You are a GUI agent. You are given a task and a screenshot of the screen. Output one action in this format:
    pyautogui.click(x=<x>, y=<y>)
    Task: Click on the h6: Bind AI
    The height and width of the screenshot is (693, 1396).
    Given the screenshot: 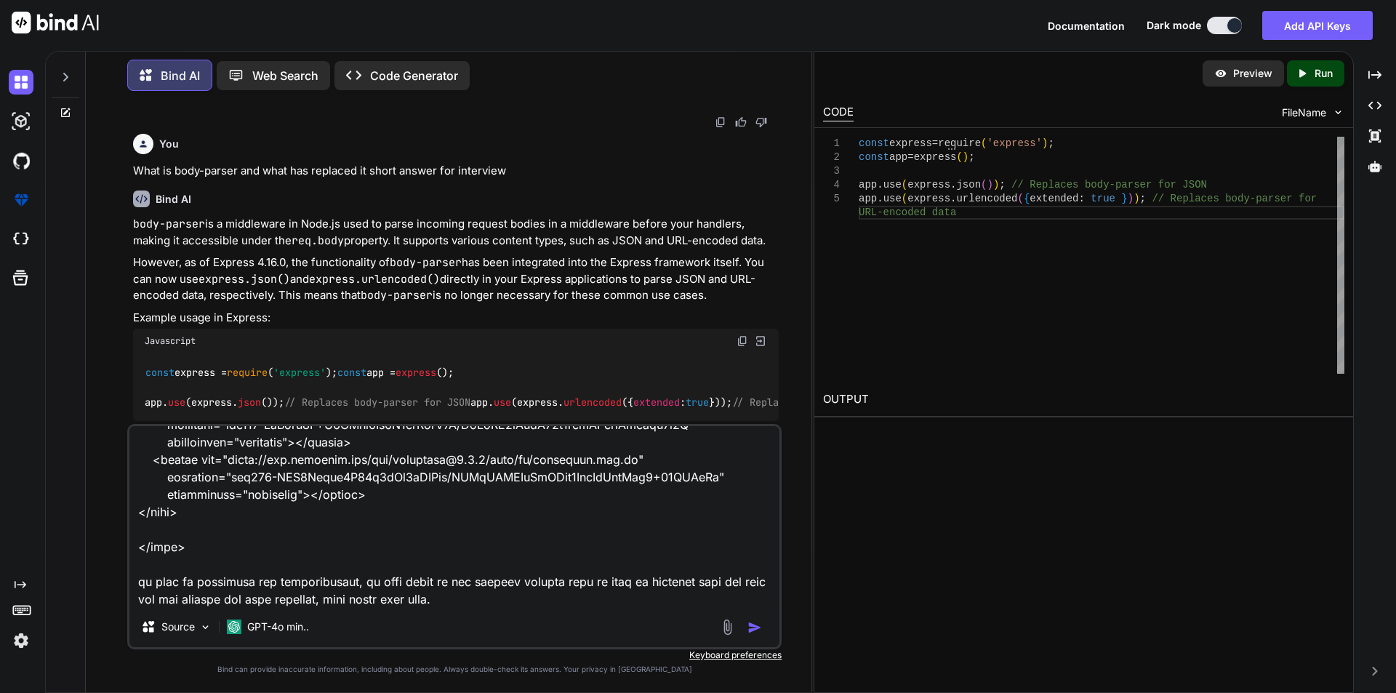 What is the action you would take?
    pyautogui.click(x=173, y=199)
    